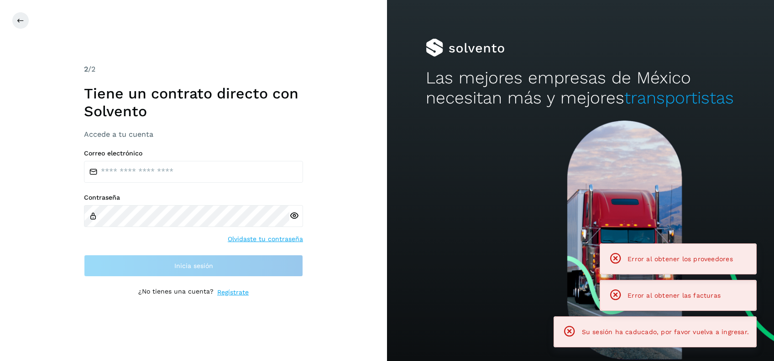 The image size is (774, 361). Describe the element at coordinates (233, 292) in the screenshot. I see `a: Regístrate` at that location.